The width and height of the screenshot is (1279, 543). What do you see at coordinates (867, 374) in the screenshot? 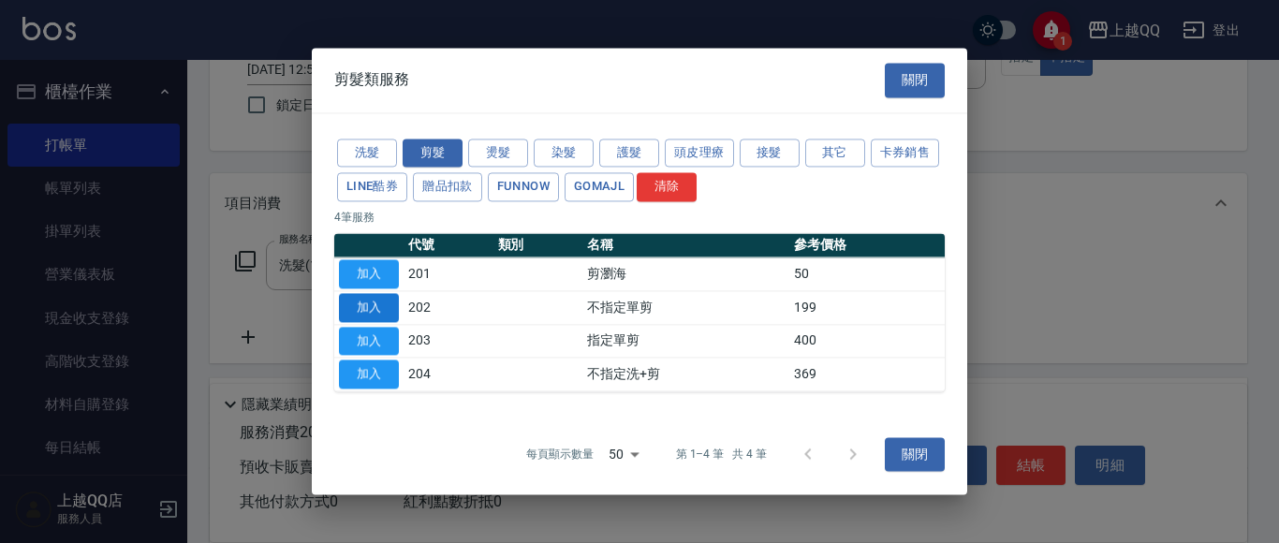
I see `td: 369` at bounding box center [867, 374].